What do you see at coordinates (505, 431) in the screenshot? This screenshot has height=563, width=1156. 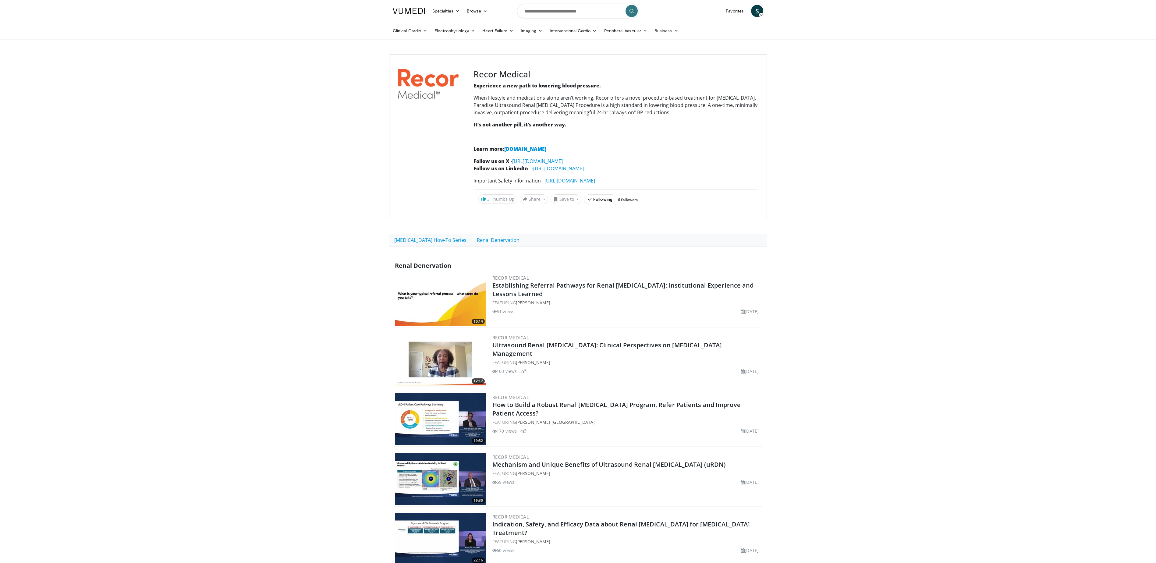 I see `li: 170 views` at bounding box center [505, 431].